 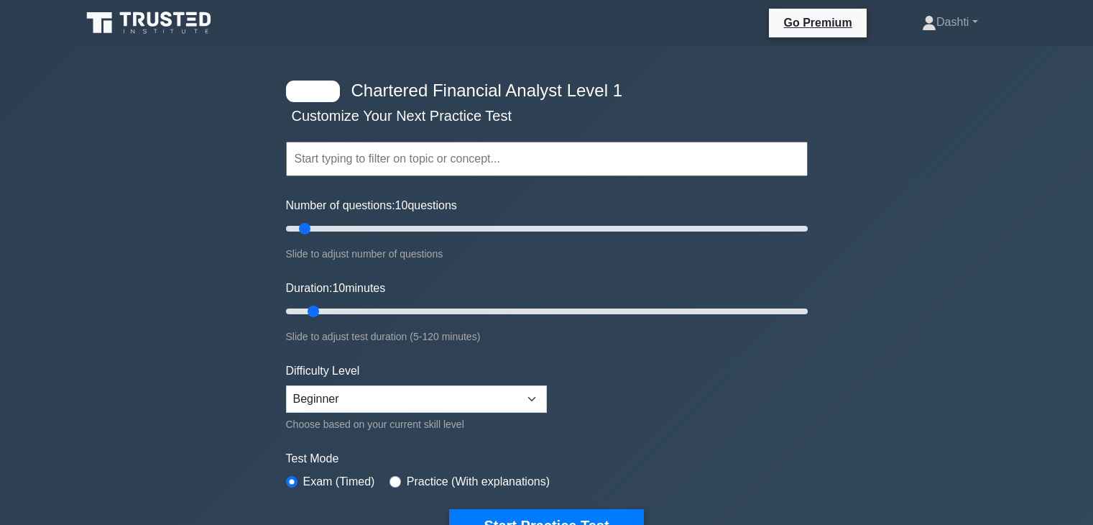 What do you see at coordinates (372, 206) in the screenshot?
I see `label: Number of questions: questions` at bounding box center [372, 206].